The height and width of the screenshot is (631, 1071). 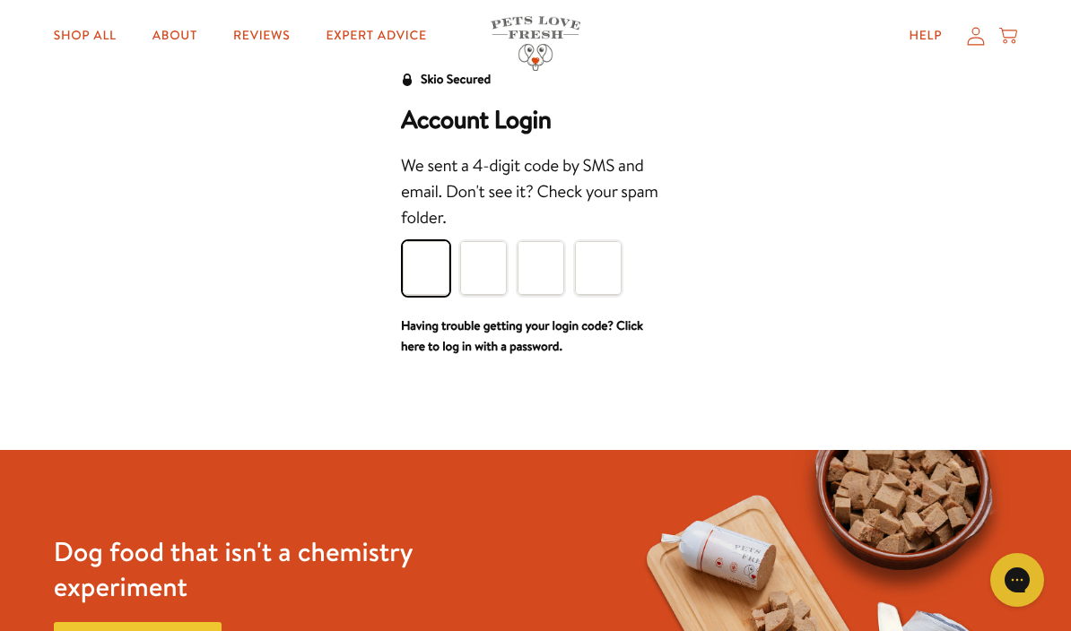 What do you see at coordinates (261, 36) in the screenshot?
I see `a: Reviews` at bounding box center [261, 36].